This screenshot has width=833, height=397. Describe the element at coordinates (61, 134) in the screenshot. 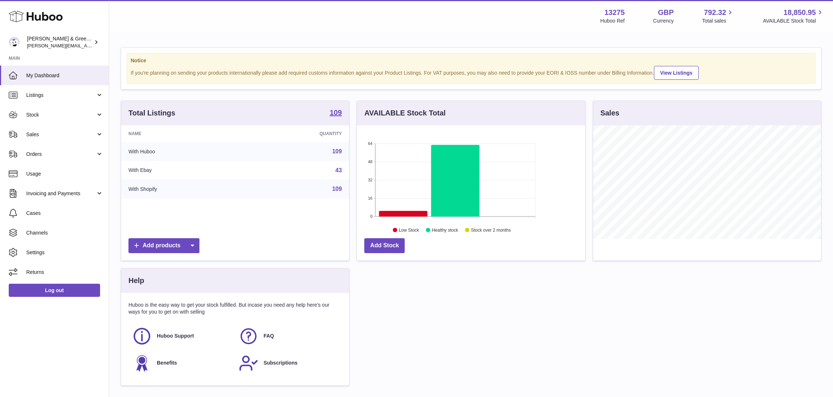

I see `span: Sales` at that location.